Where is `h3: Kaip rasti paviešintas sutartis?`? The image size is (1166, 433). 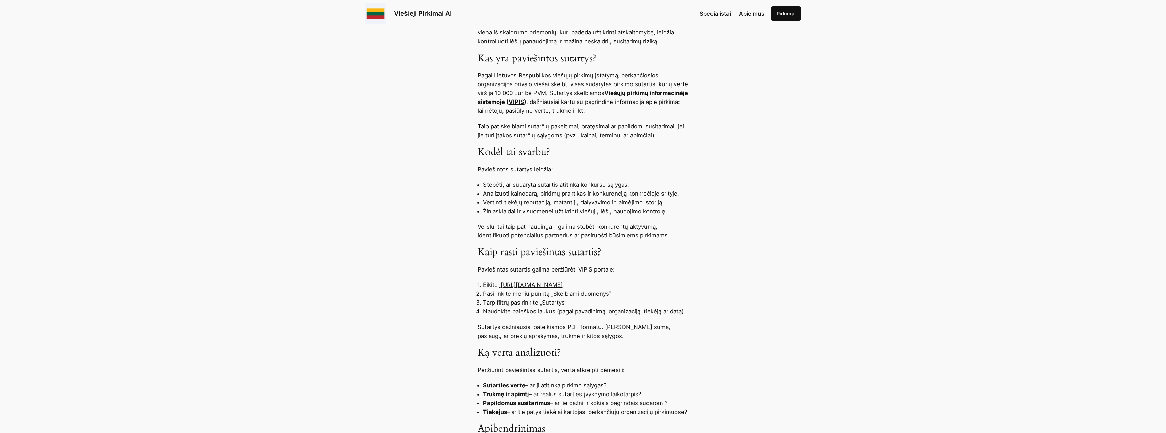 h3: Kaip rasti paviešintas sutartis? is located at coordinates (583, 252).